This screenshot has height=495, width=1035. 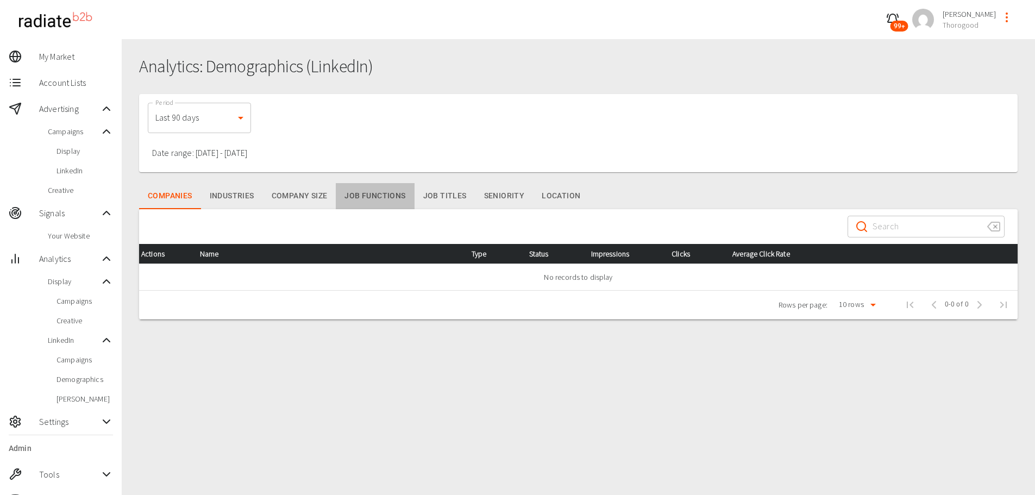 What do you see at coordinates (893, 20) in the screenshot?
I see `button: 99+` at bounding box center [893, 20].